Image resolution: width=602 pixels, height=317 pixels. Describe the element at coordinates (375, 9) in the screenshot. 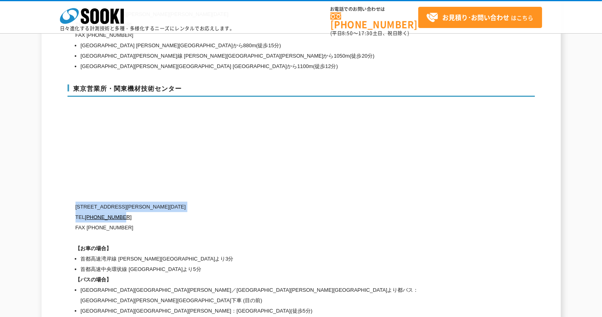

I see `span: お電話でのお問い合わせは` at that location.